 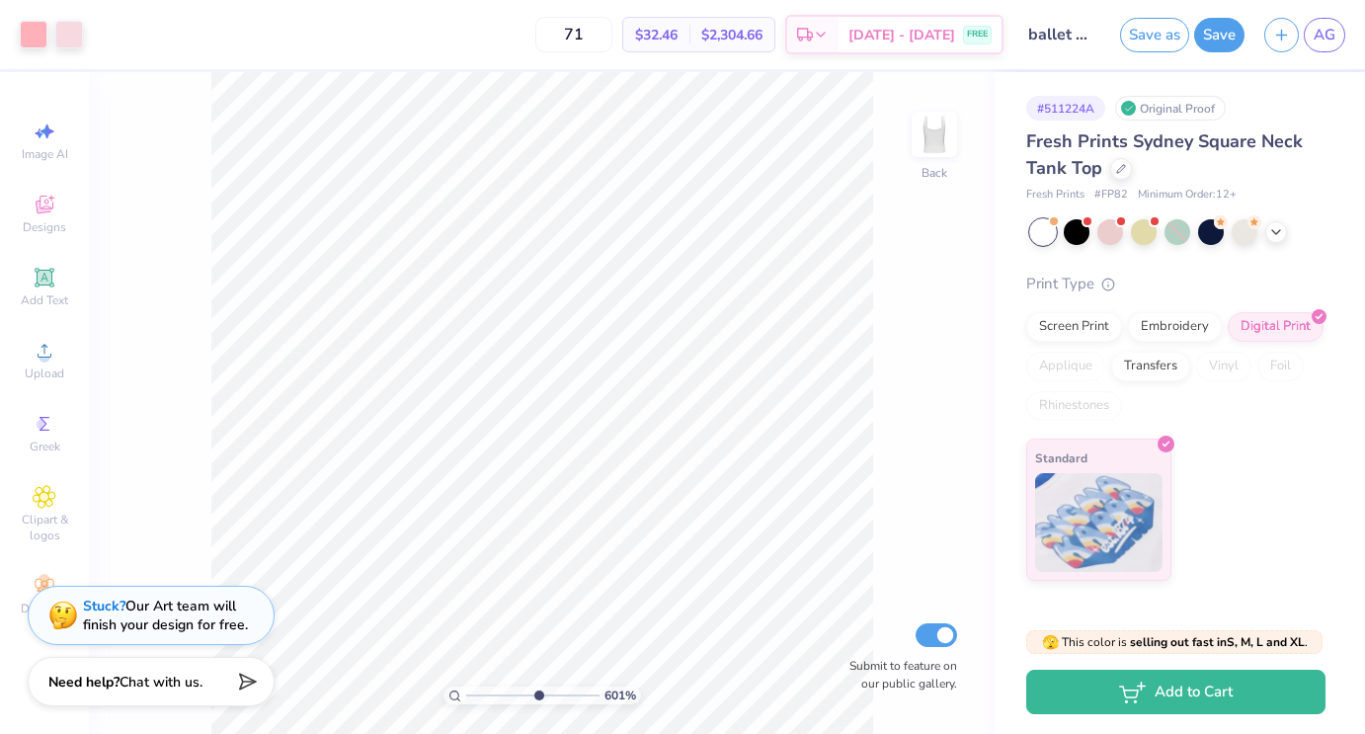 I want to click on span: Fresh Prints, so click(x=1055, y=195).